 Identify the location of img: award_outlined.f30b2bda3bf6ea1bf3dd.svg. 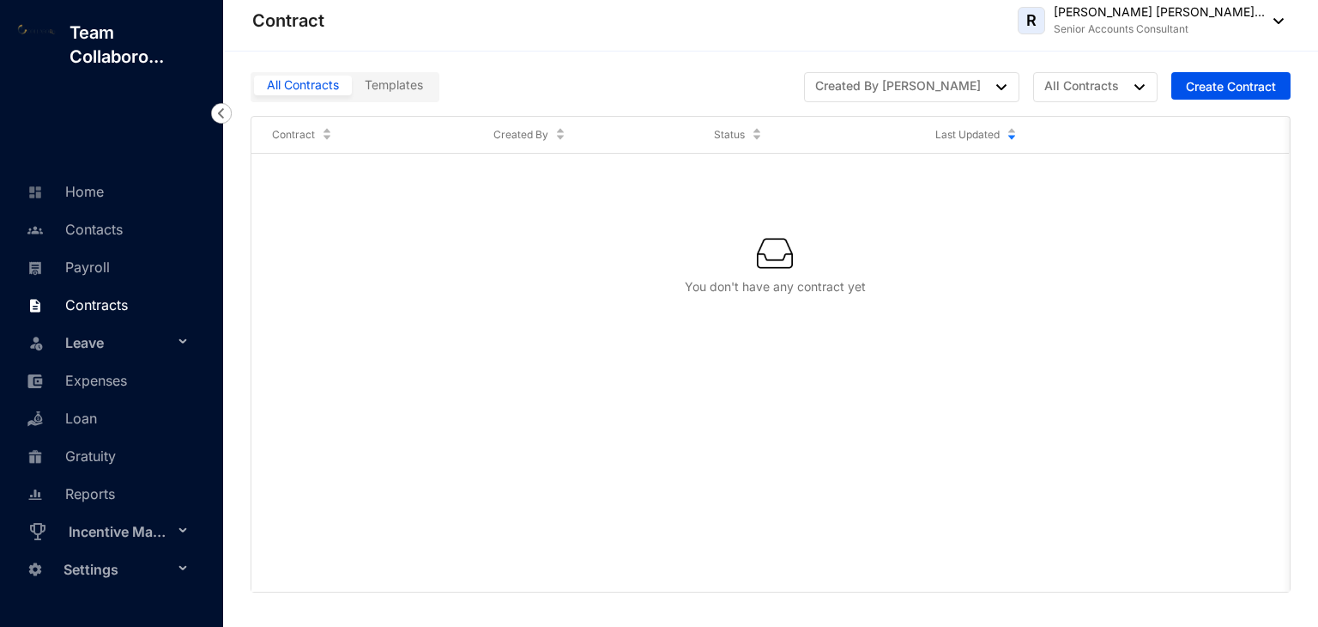
(38, 531).